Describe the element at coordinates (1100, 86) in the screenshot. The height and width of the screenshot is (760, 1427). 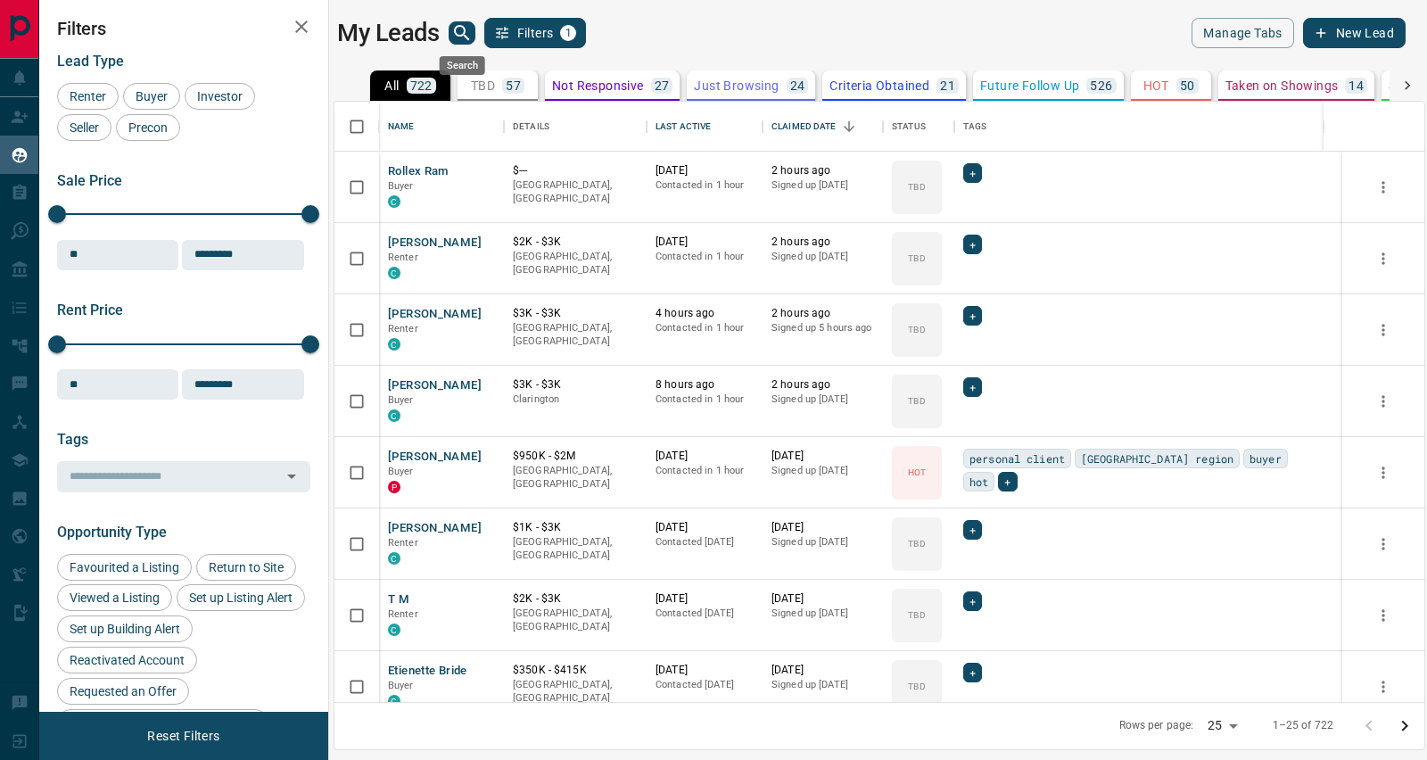
I see `p: 526` at that location.